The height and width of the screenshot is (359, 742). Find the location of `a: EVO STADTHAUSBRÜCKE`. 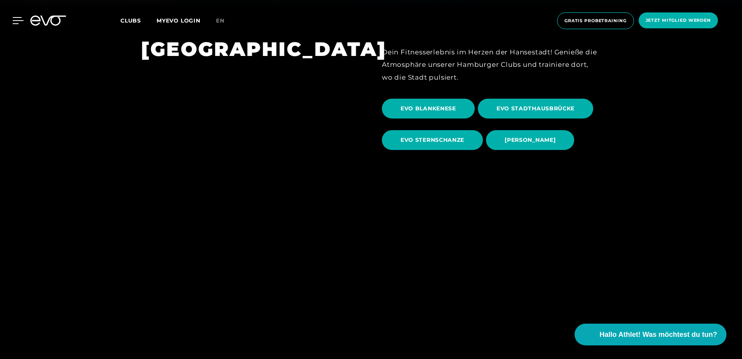

a: EVO STADTHAUSBRÜCKE is located at coordinates (537, 108).